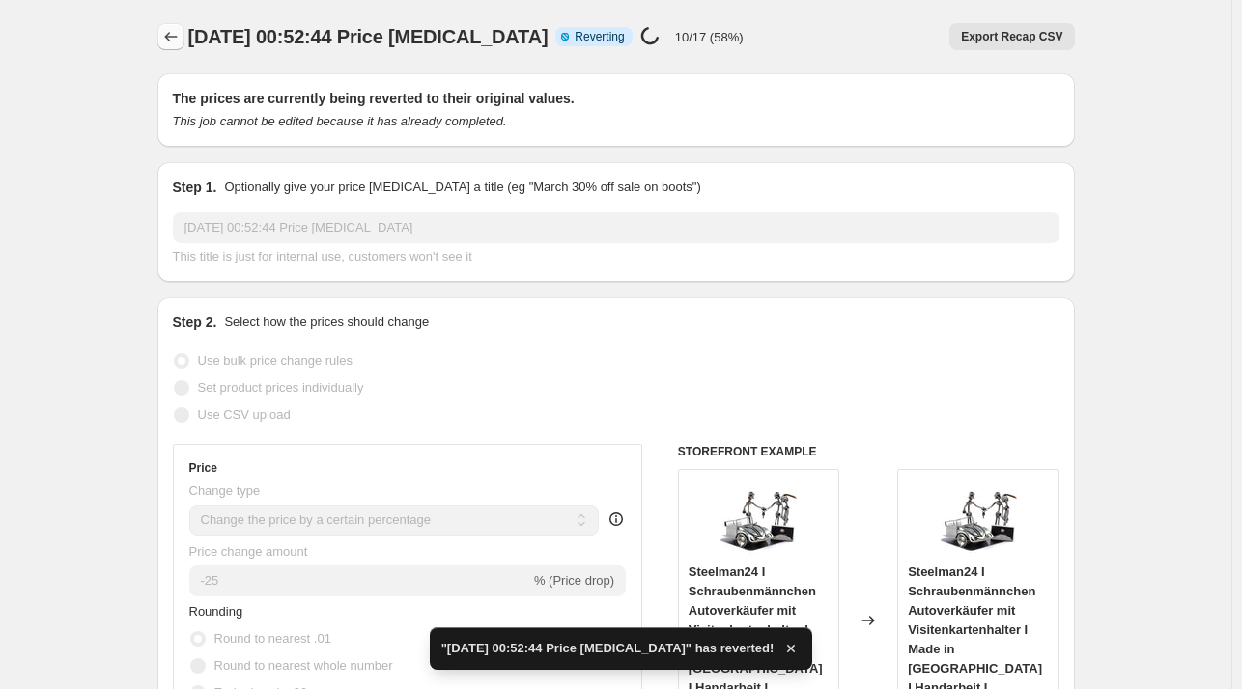  What do you see at coordinates (599, 37) in the screenshot?
I see `span: Reverting` at bounding box center [599, 37].